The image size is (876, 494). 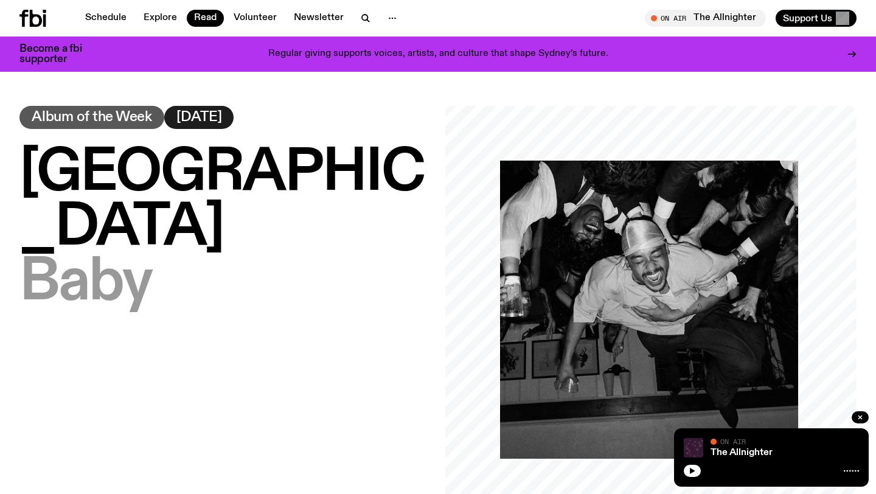 I want to click on span: Album of the Week, so click(x=92, y=117).